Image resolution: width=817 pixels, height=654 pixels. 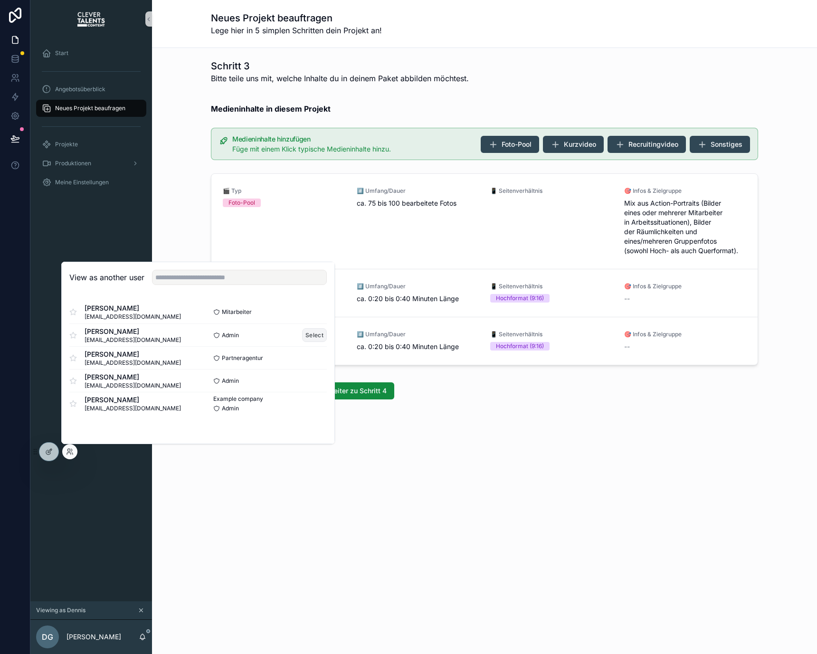 What do you see at coordinates (67, 144) in the screenshot?
I see `span: Projekte` at bounding box center [67, 144].